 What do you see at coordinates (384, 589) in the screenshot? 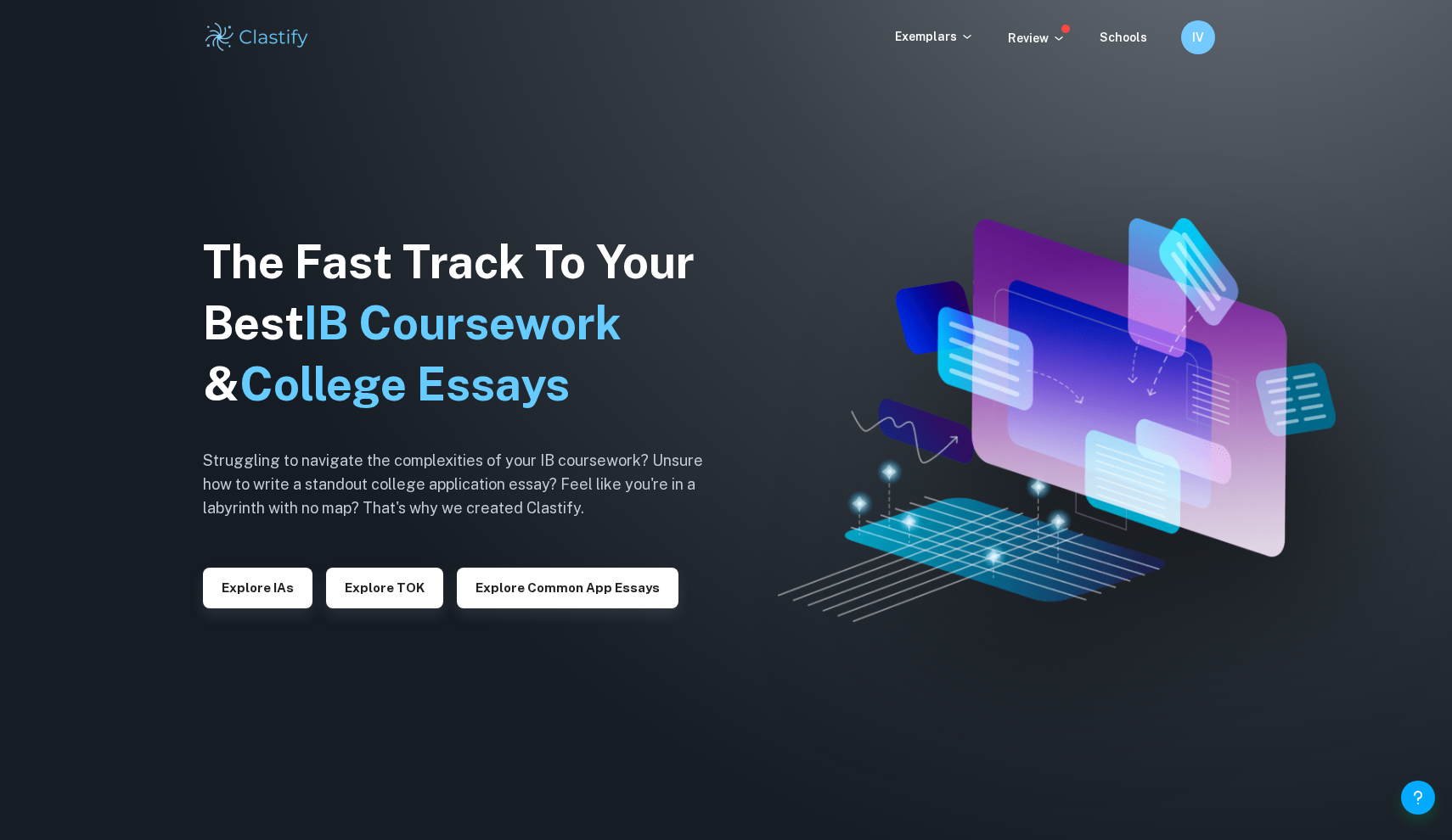
I see `button: Explore TOK` at bounding box center [384, 589].